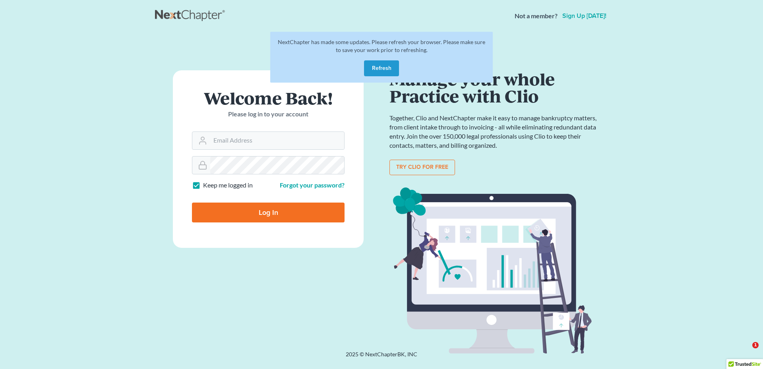 The image size is (763, 369). What do you see at coordinates (381, 357) in the screenshot?
I see `div: 2025 © NextChapterBK, INC` at bounding box center [381, 357].